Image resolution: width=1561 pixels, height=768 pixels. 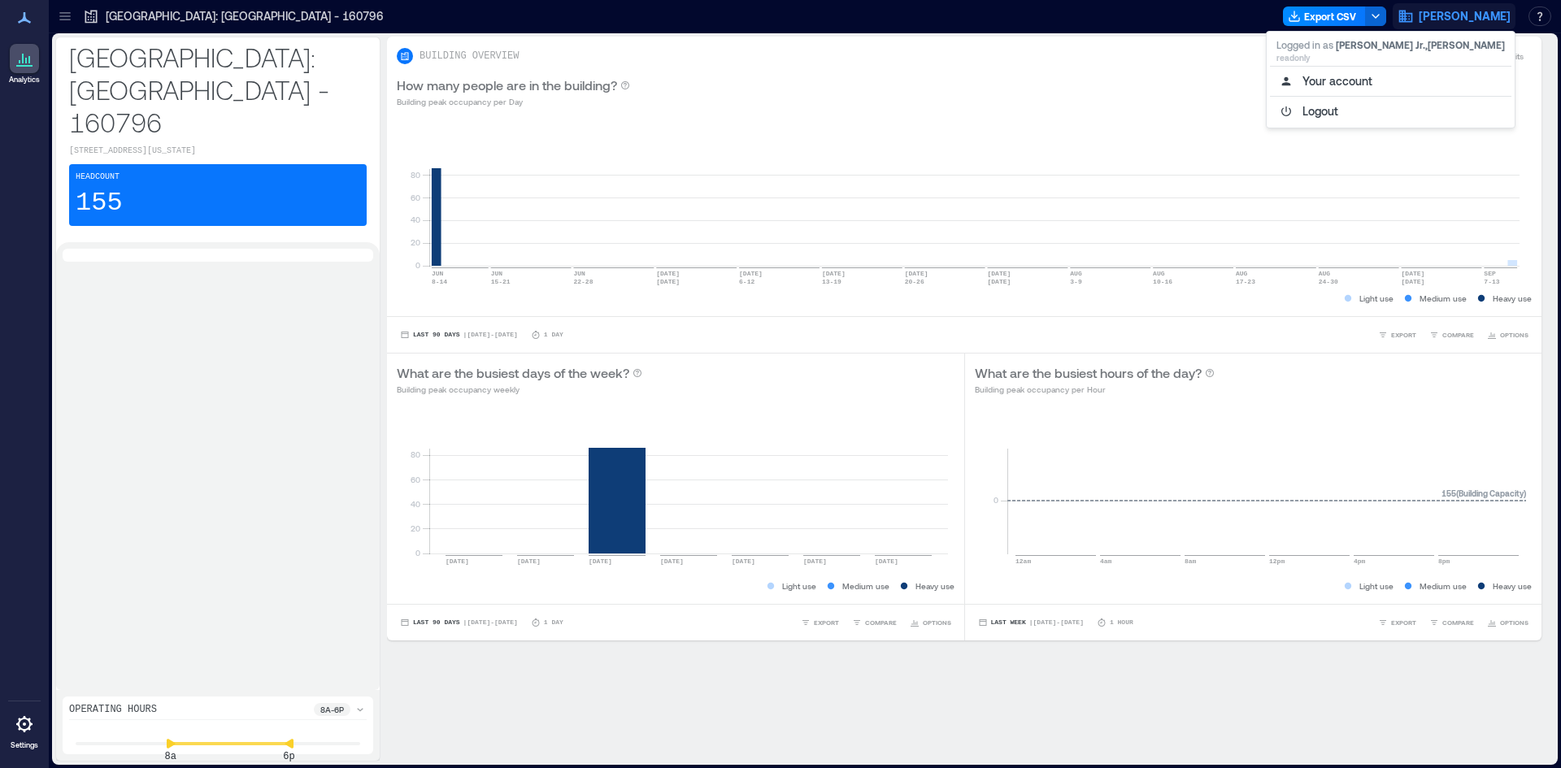 I want to click on text: 3-9, so click(x=1076, y=281).